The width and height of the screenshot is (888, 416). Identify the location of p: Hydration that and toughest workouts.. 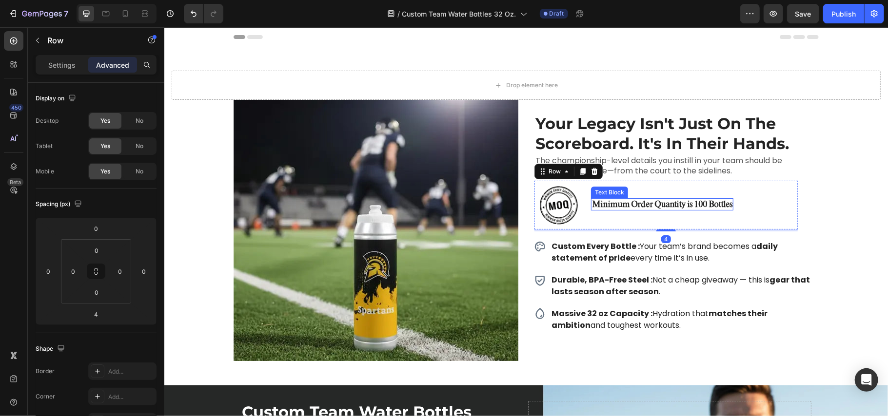
(520, 292).